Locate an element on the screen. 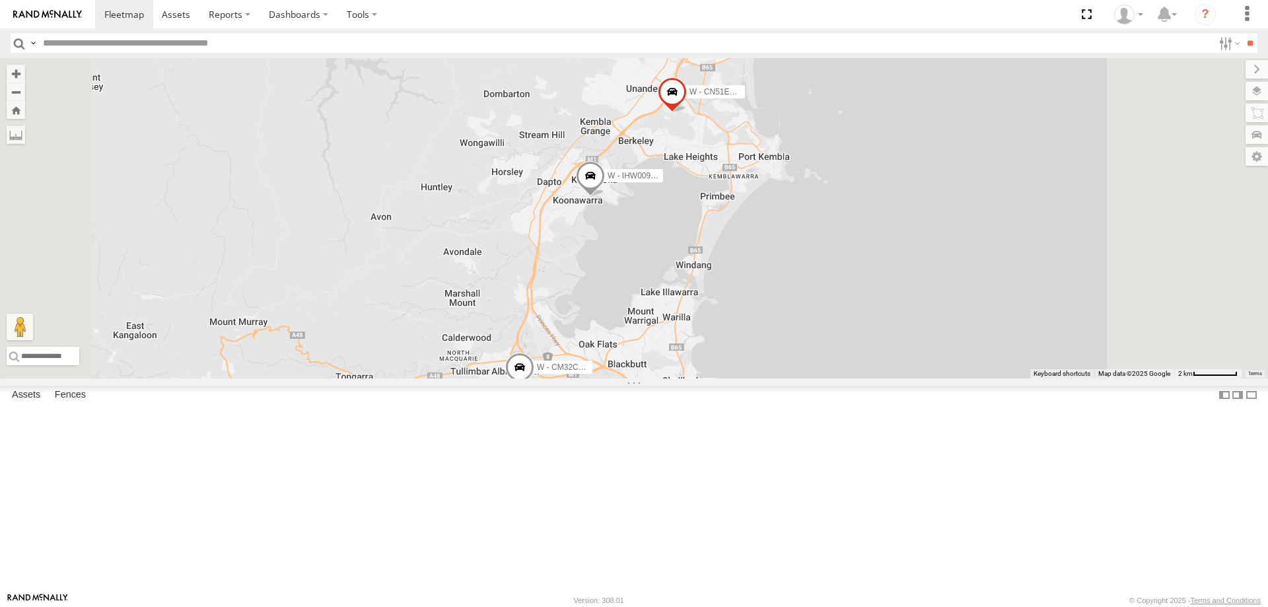 This screenshot has width=1268, height=607. div: Tye Clark is located at coordinates (1128, 15).